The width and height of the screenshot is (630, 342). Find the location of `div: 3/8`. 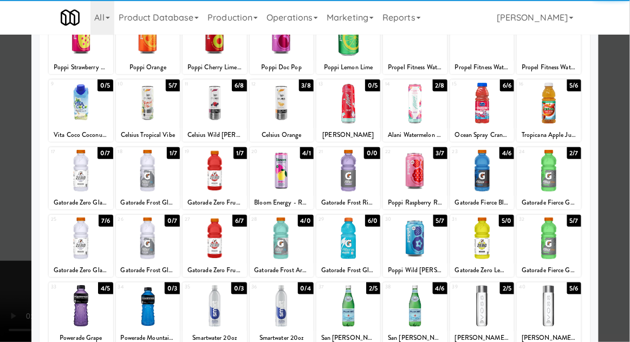

div: 3/8 is located at coordinates (306, 86).